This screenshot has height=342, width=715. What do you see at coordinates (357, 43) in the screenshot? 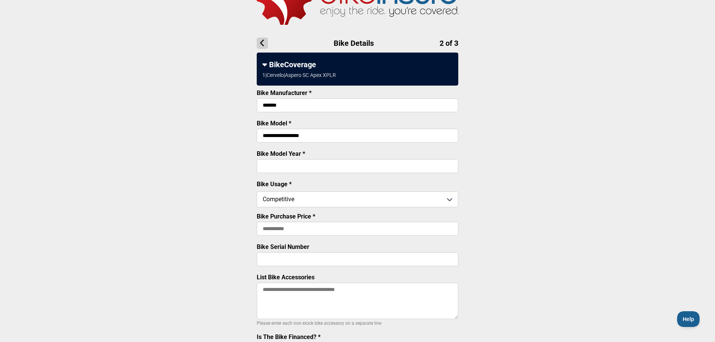
I see `h1: Bike Details` at bounding box center [357, 43].